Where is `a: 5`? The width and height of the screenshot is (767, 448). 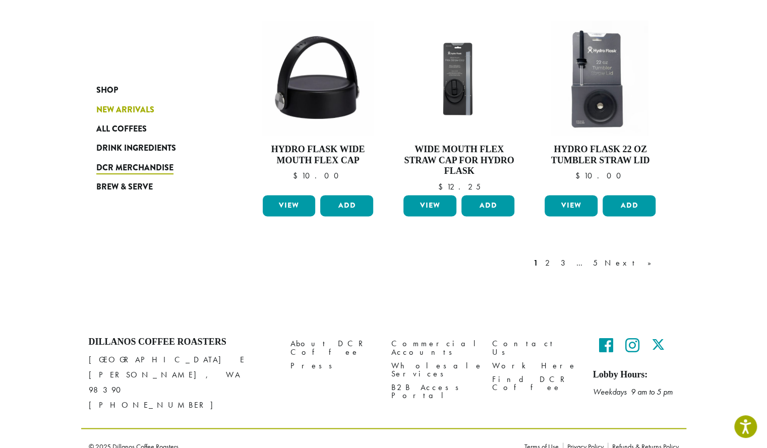
a: 5 is located at coordinates (595, 263).